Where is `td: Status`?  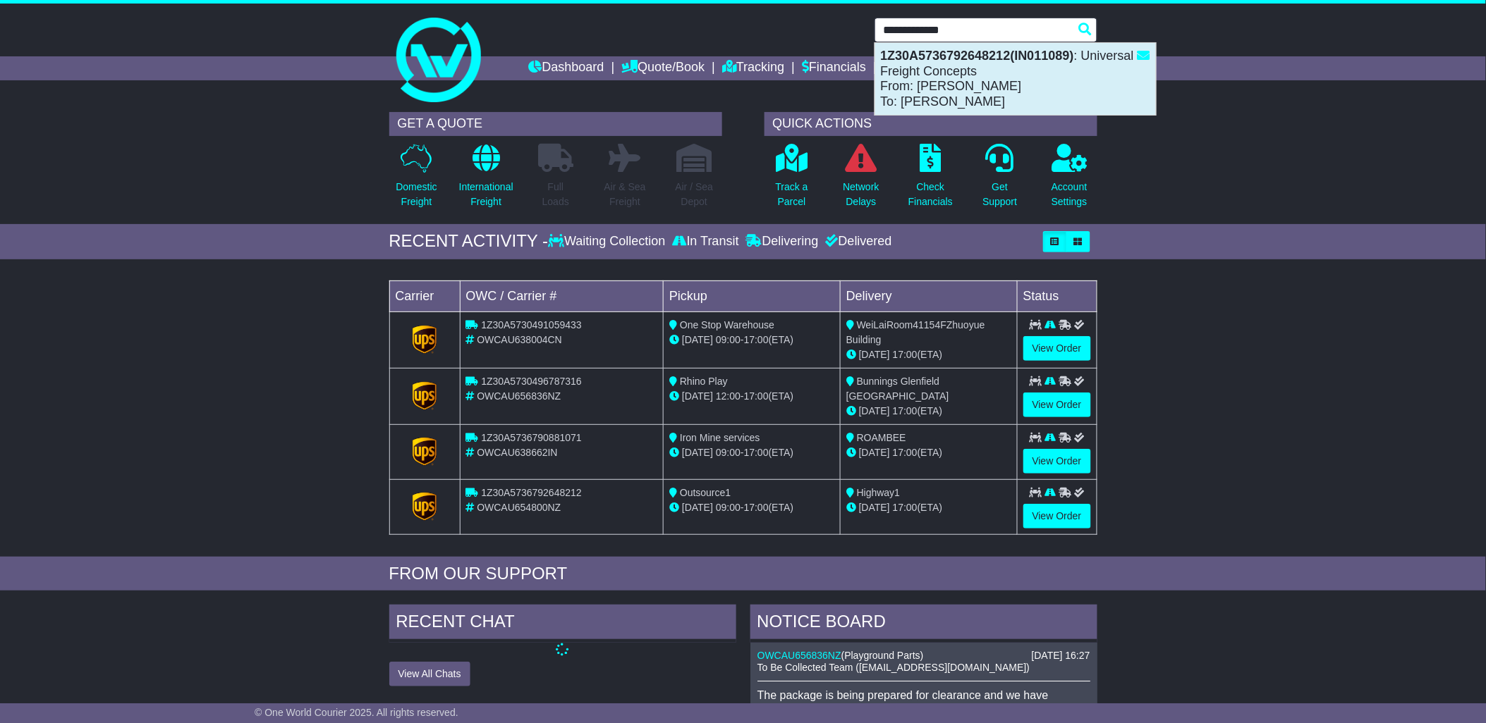
td: Status is located at coordinates (1056, 296).